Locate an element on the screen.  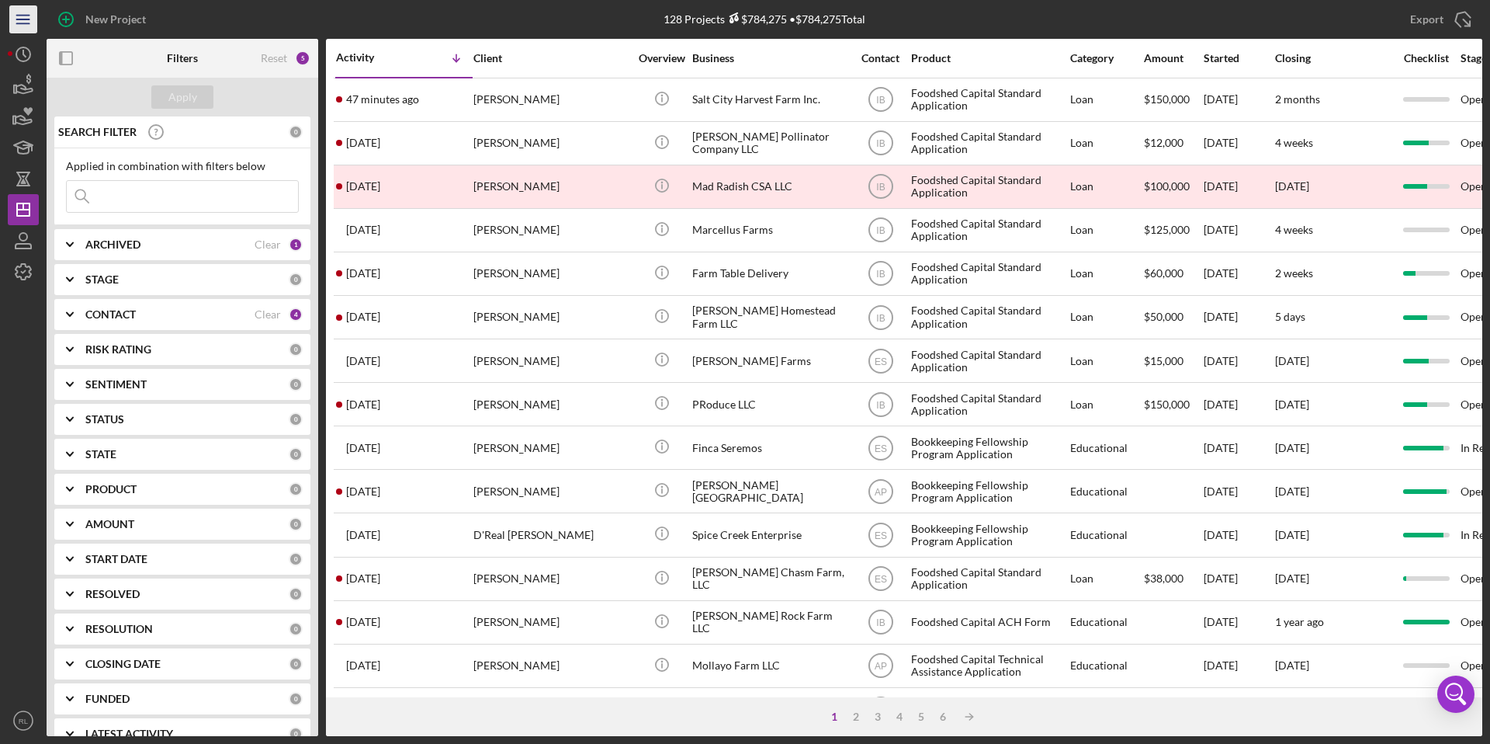
div: 128 Projects • $784,275 Total is located at coordinates (765, 19).